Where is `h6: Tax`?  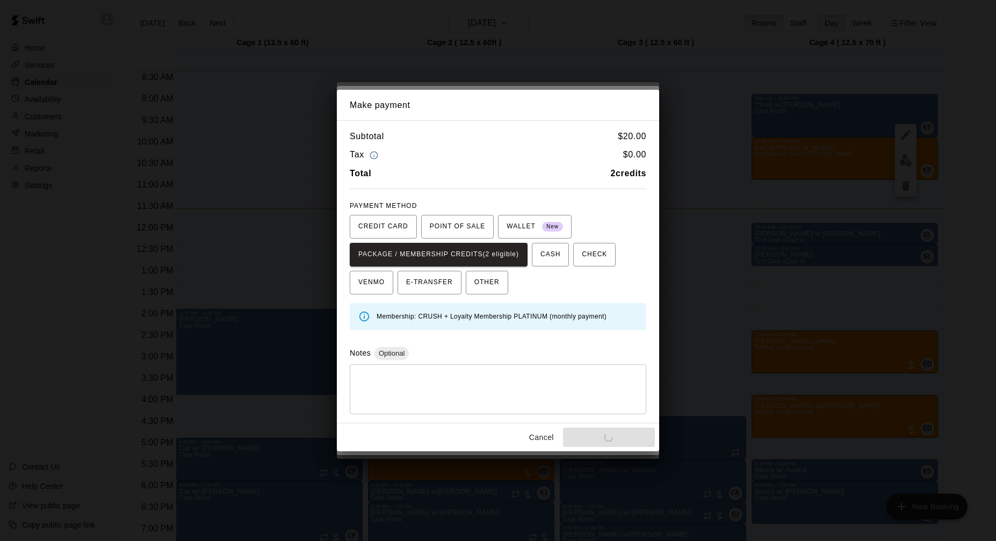 h6: Tax is located at coordinates (365, 155).